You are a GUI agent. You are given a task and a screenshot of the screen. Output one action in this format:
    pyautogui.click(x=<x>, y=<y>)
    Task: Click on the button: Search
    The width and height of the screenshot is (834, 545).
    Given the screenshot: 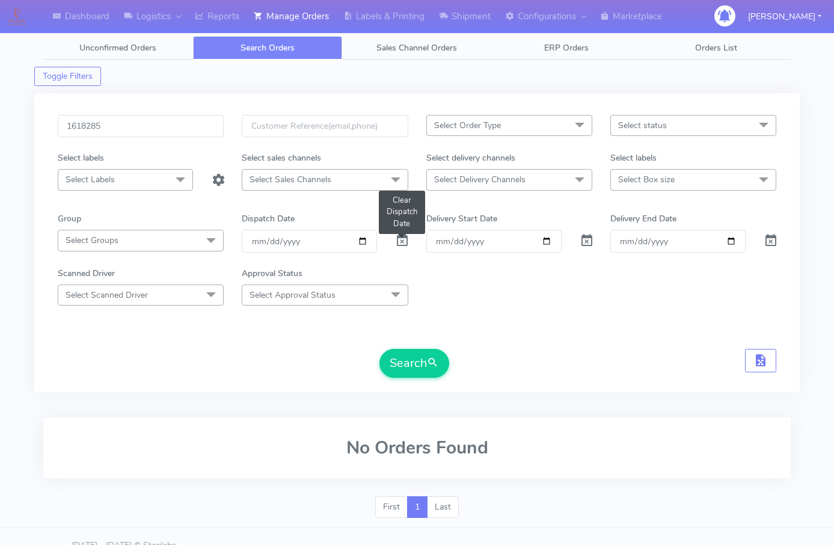 What is the action you would take?
    pyautogui.click(x=415, y=363)
    